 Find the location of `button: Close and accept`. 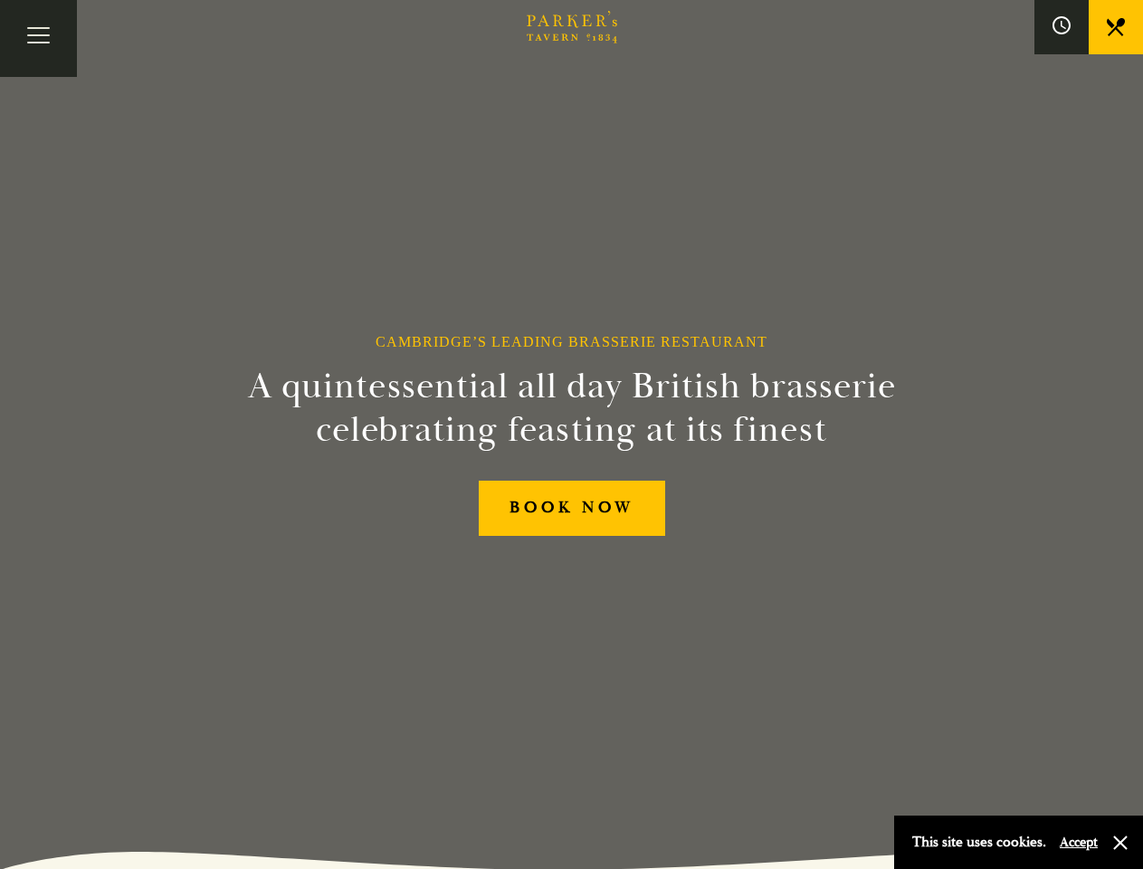

button: Close and accept is located at coordinates (1120, 842).